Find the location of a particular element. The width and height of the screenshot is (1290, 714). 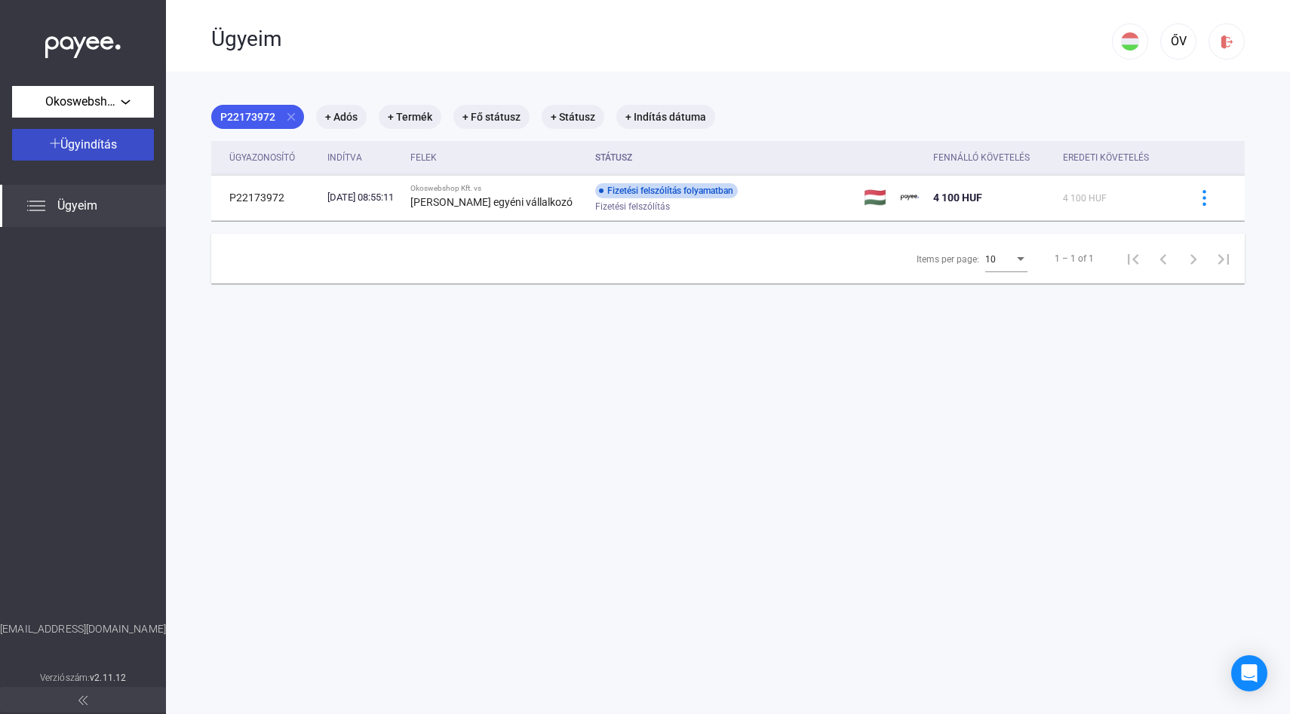

span: Okoswebshop Kft. is located at coordinates (83, 102).